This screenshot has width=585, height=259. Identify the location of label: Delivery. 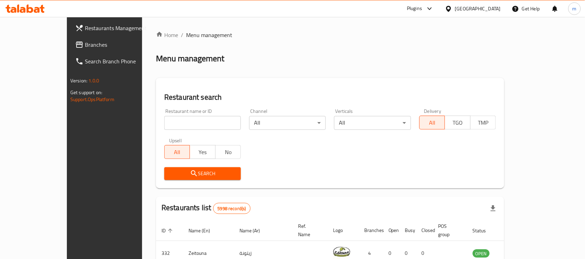
(433, 111).